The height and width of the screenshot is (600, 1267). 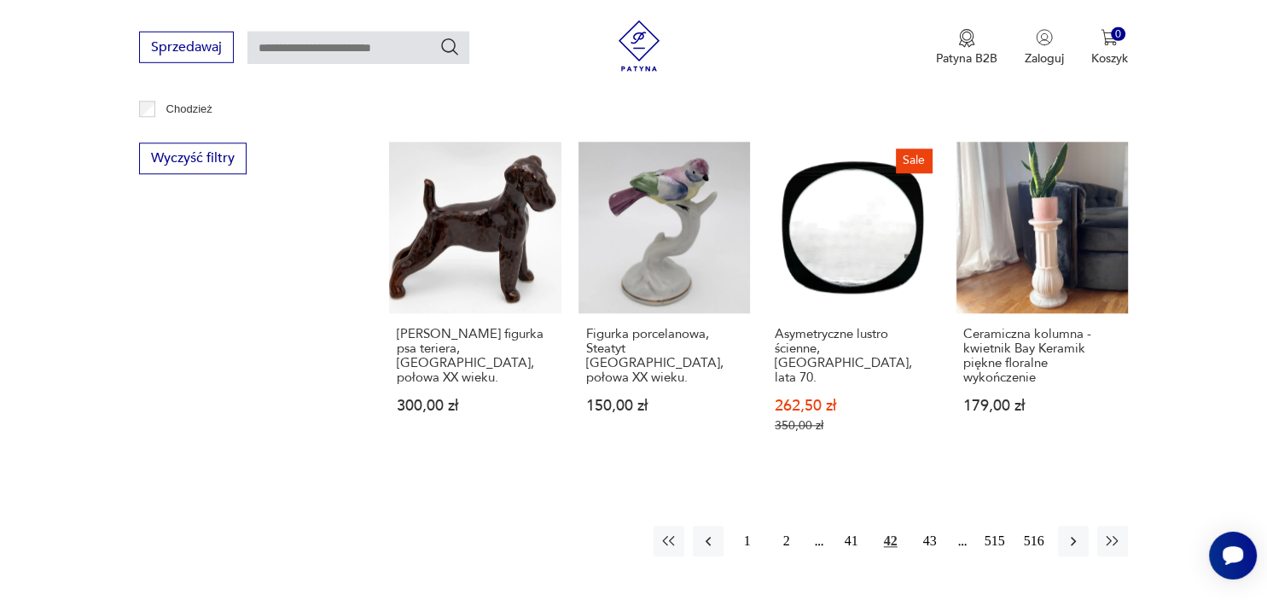 What do you see at coordinates (891, 541) in the screenshot?
I see `button: 42` at bounding box center [891, 541].